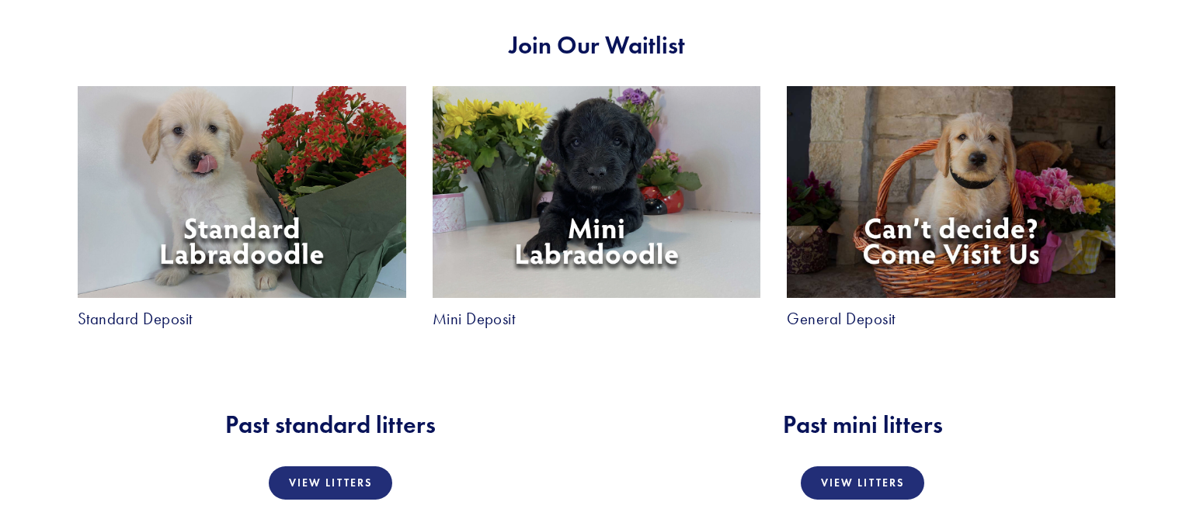 The height and width of the screenshot is (526, 1193). I want to click on a: General Deposit, so click(840, 319).